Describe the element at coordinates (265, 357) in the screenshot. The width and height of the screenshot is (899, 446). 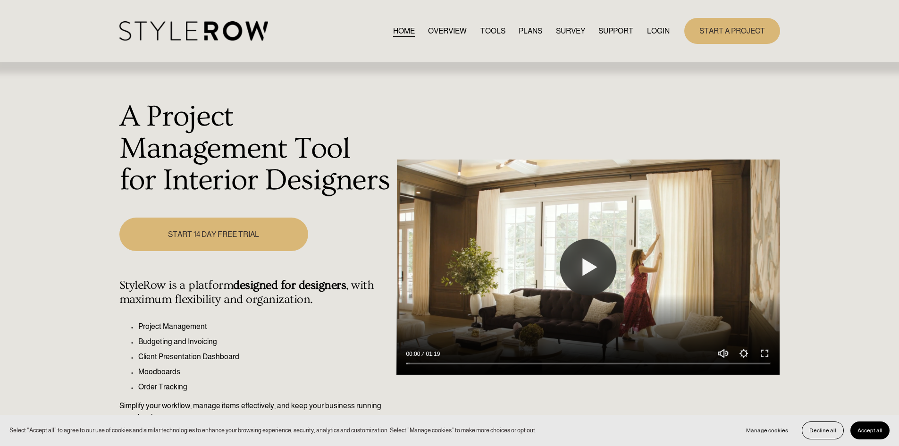
I see `p: Client Presentation Dashboard` at that location.